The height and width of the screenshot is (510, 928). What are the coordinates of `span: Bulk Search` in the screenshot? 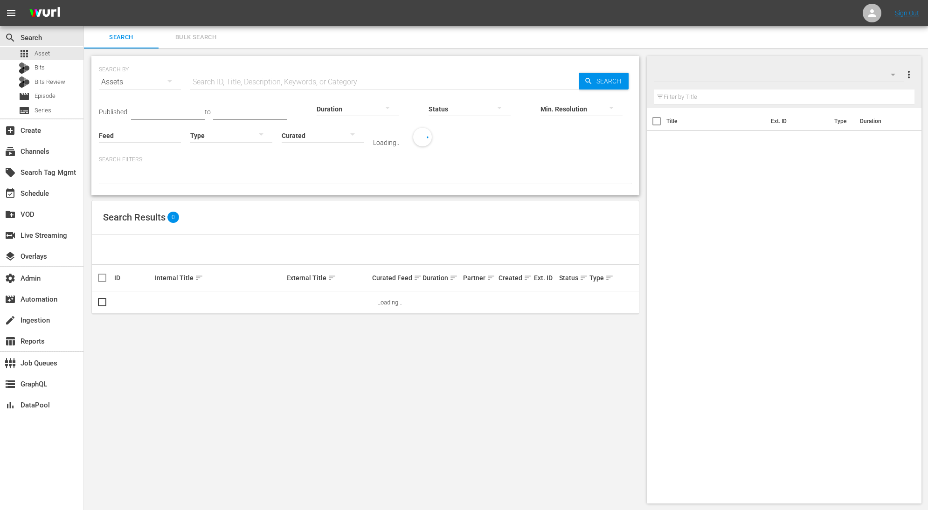 It's located at (196, 37).